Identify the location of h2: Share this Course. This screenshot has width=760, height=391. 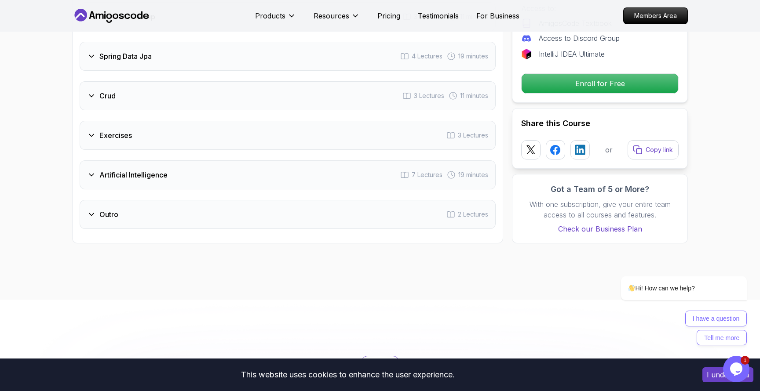
(600, 124).